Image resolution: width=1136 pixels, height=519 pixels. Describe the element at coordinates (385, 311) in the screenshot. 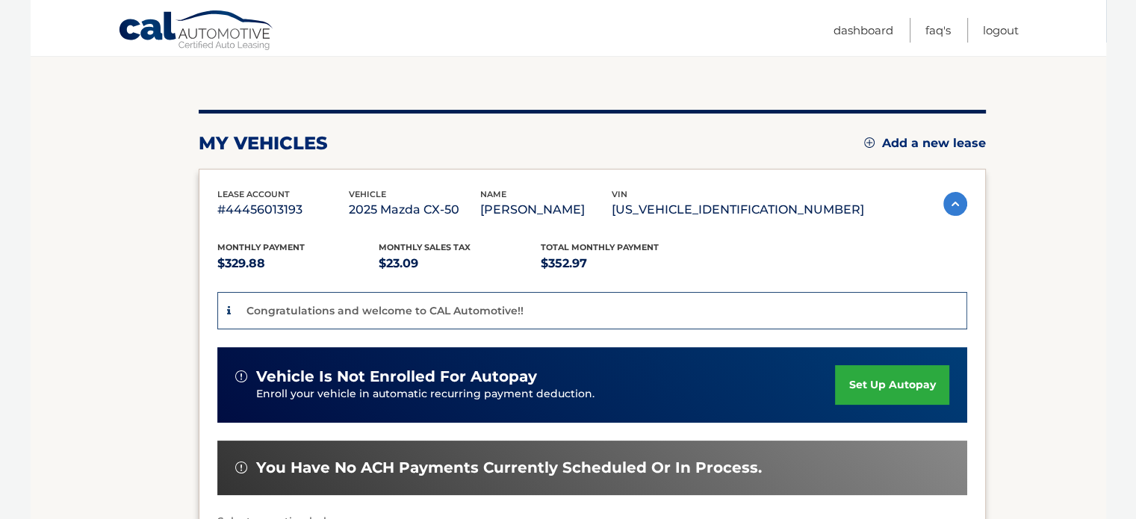

I see `p: Congratulations and welcome to CAL Automotive!!` at that location.